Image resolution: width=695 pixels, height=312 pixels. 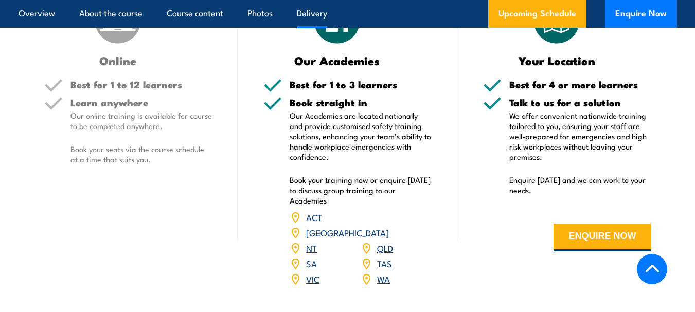 What do you see at coordinates (314, 217) in the screenshot?
I see `a: ACT` at bounding box center [314, 217].